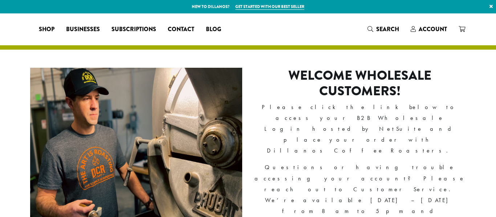 The width and height of the screenshot is (496, 217). Describe the element at coordinates (383, 29) in the screenshot. I see `a: Search` at that location.